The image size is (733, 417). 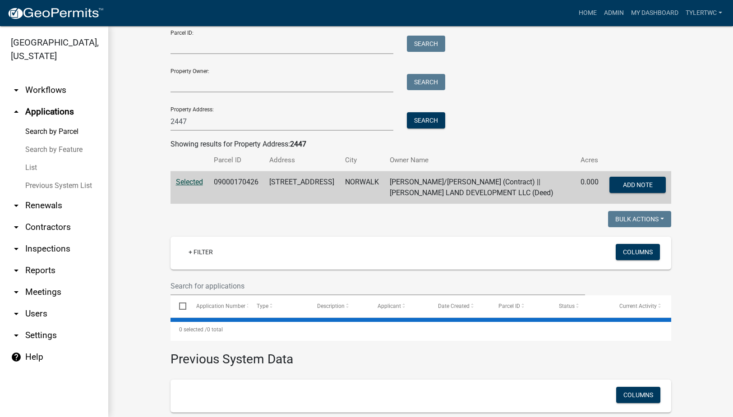 What do you see at coordinates (201, 252) in the screenshot?
I see `a: + Filter` at bounding box center [201, 252].